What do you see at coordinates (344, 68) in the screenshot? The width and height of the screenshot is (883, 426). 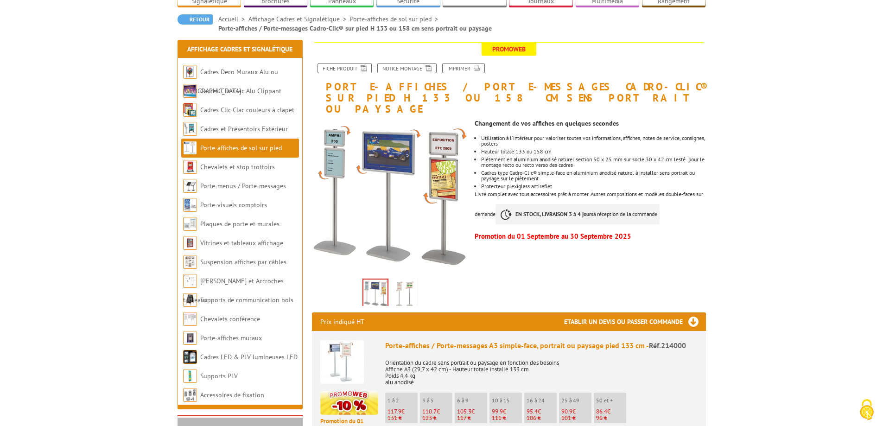 I see `a: Fiche produit` at bounding box center [344, 68].